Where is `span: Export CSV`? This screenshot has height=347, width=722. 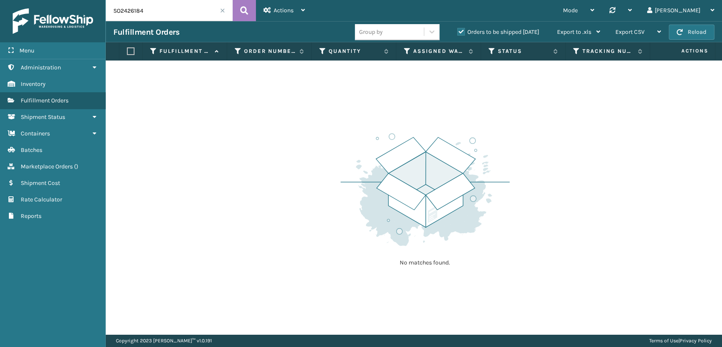
span: Export CSV is located at coordinates (630, 32).